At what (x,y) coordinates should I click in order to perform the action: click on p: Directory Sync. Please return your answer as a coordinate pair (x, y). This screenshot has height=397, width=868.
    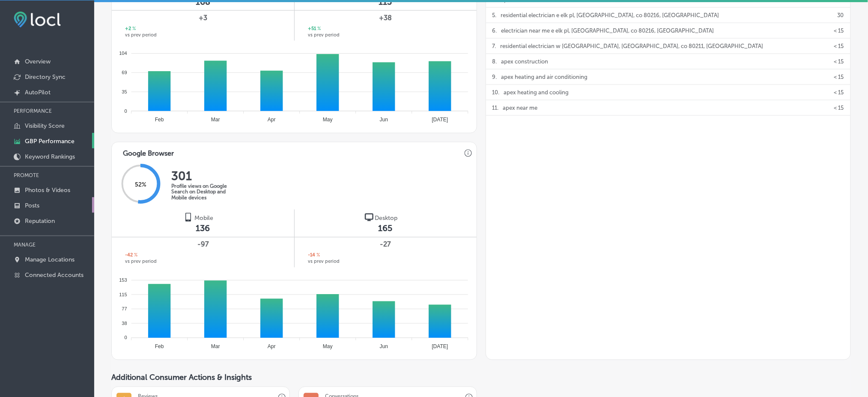
    Looking at the image, I should click on (45, 77).